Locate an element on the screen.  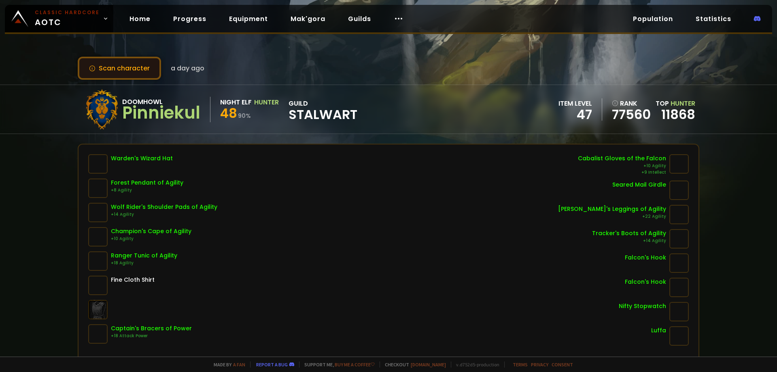
span: Hunter is located at coordinates (683, 103).